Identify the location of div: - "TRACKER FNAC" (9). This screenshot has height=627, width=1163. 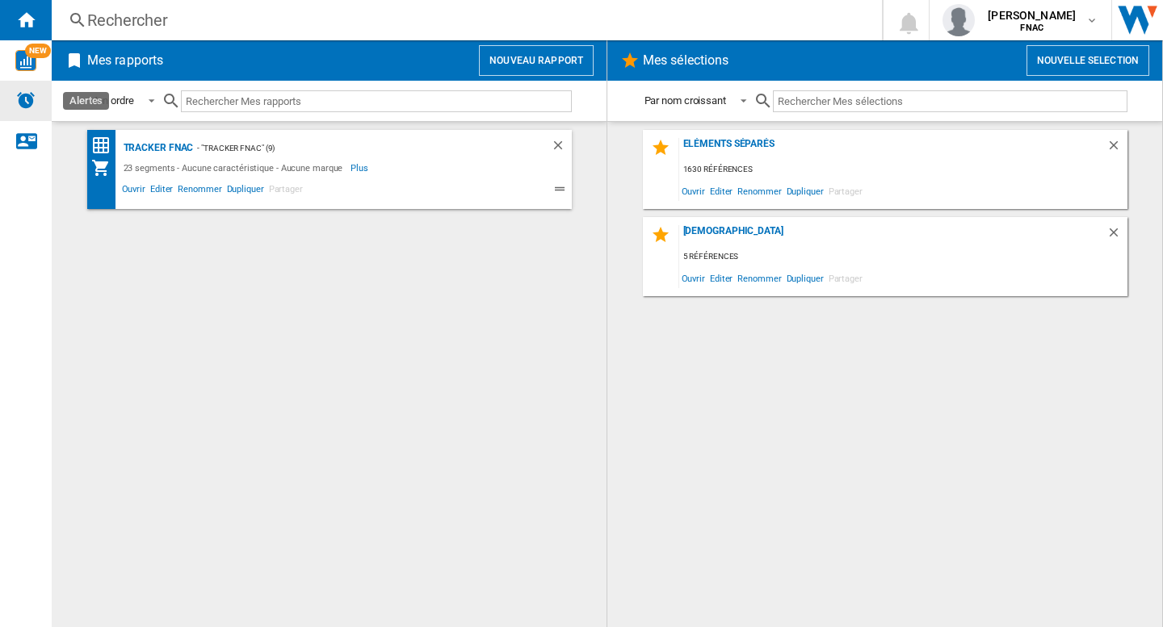
(355, 148).